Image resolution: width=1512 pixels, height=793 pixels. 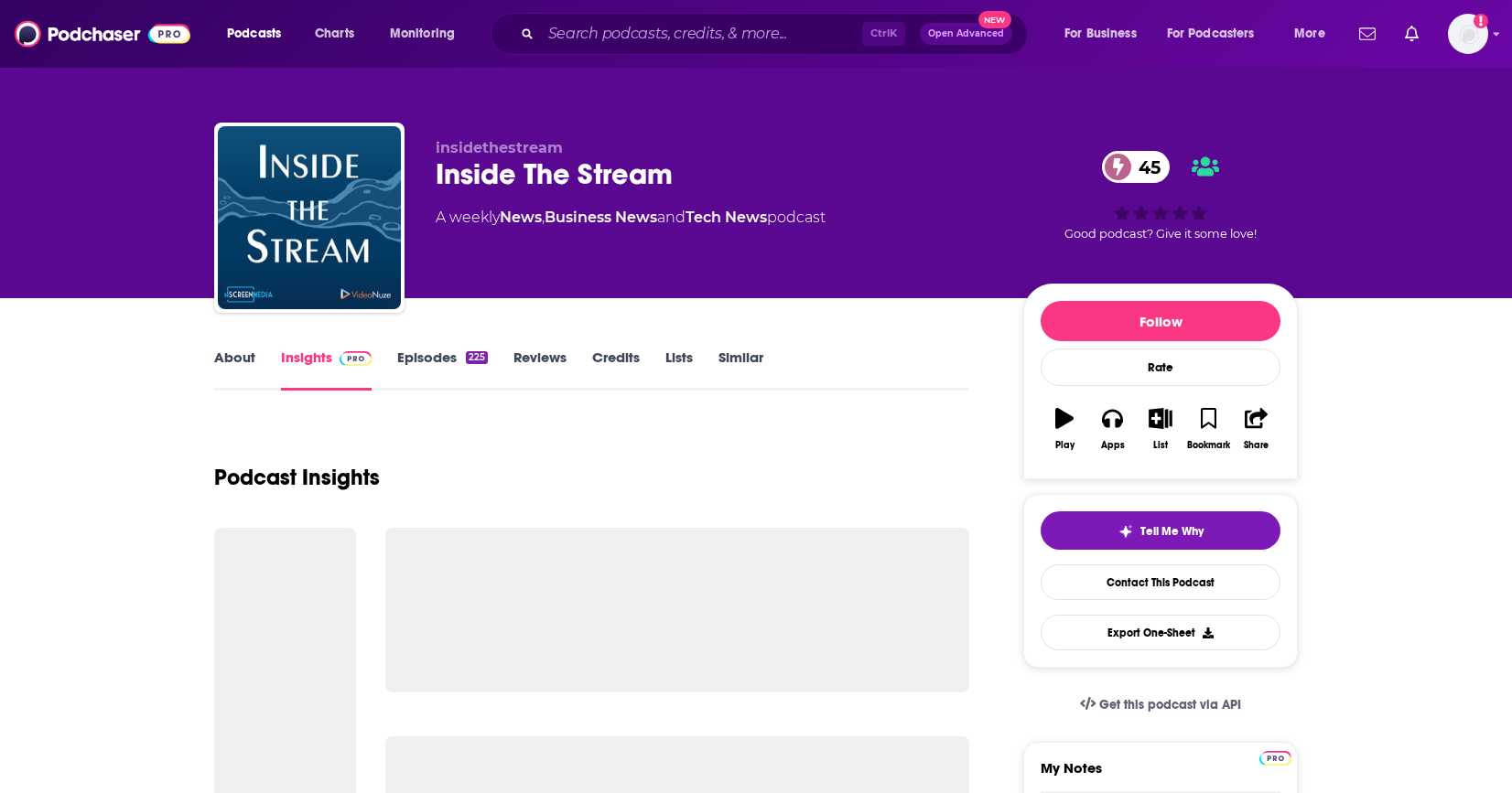 I want to click on a: Credits, so click(x=616, y=370).